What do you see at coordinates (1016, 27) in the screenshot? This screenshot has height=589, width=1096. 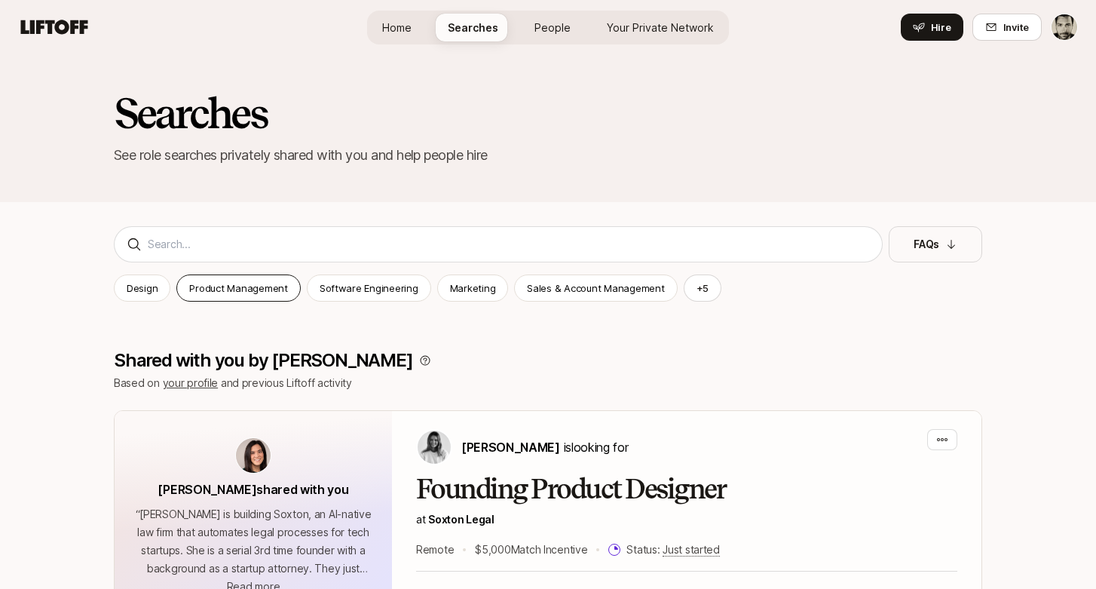 I see `span: Invite` at bounding box center [1016, 27].